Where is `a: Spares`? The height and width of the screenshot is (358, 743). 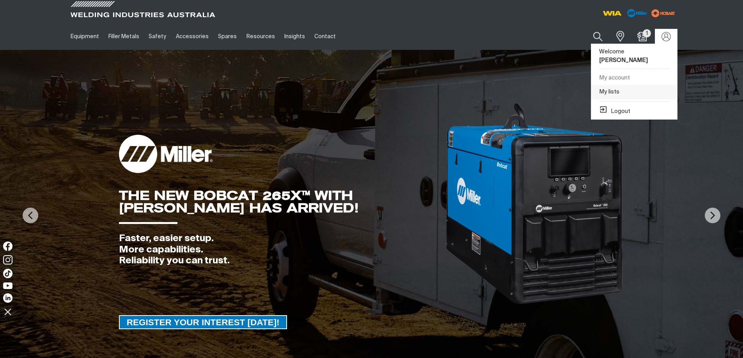 a: Spares is located at coordinates (227, 36).